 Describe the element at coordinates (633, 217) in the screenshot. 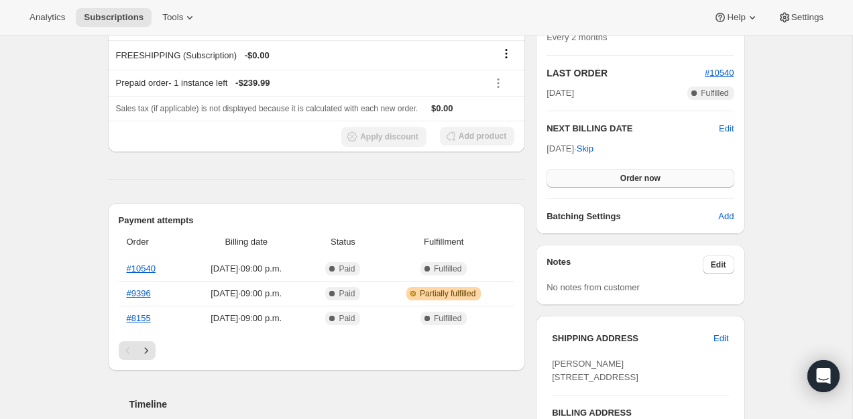

I see `h6: Batching Settings` at that location.